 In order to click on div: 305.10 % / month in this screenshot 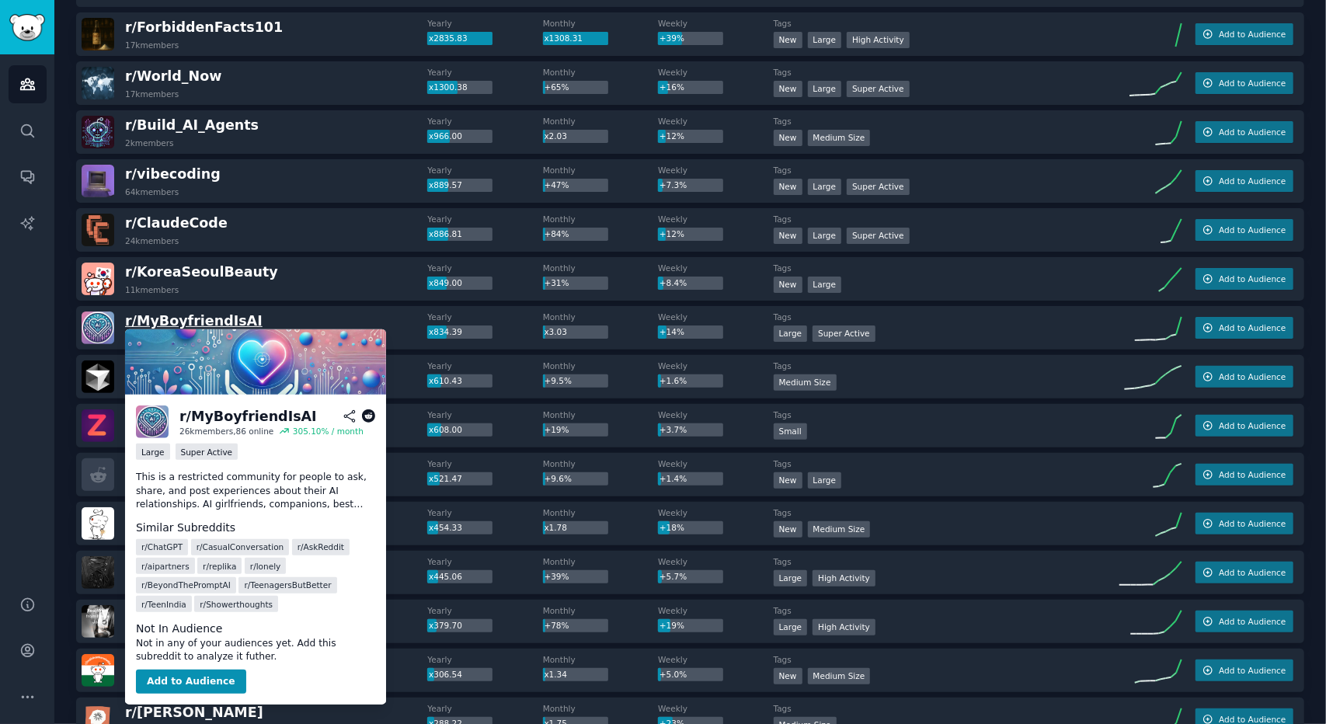, I will do `click(328, 431)`.